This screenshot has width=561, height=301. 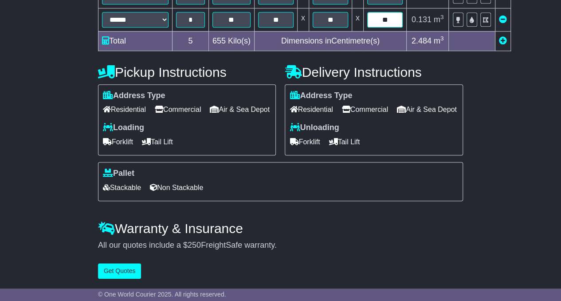 What do you see at coordinates (280, 228) in the screenshot?
I see `h4: Warranty & Insurance` at bounding box center [280, 228].